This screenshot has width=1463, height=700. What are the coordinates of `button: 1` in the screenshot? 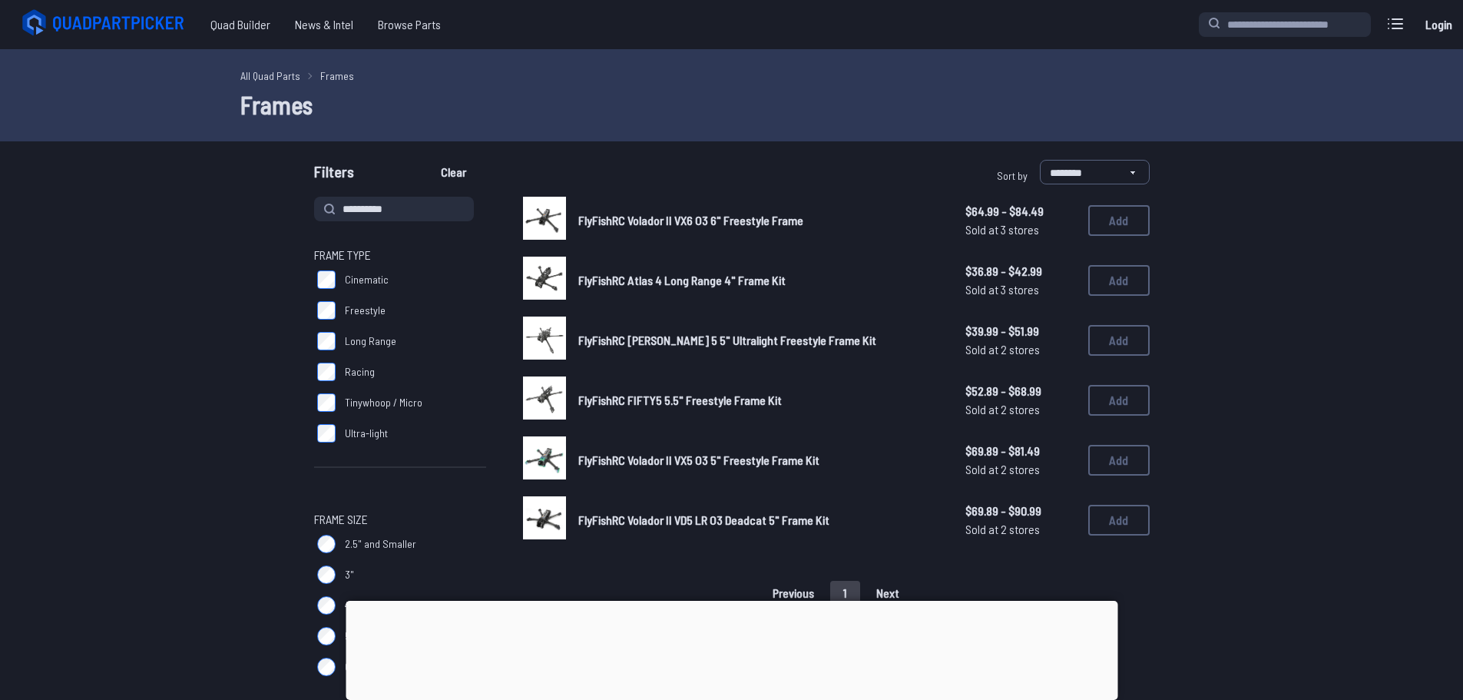 It's located at (845, 593).